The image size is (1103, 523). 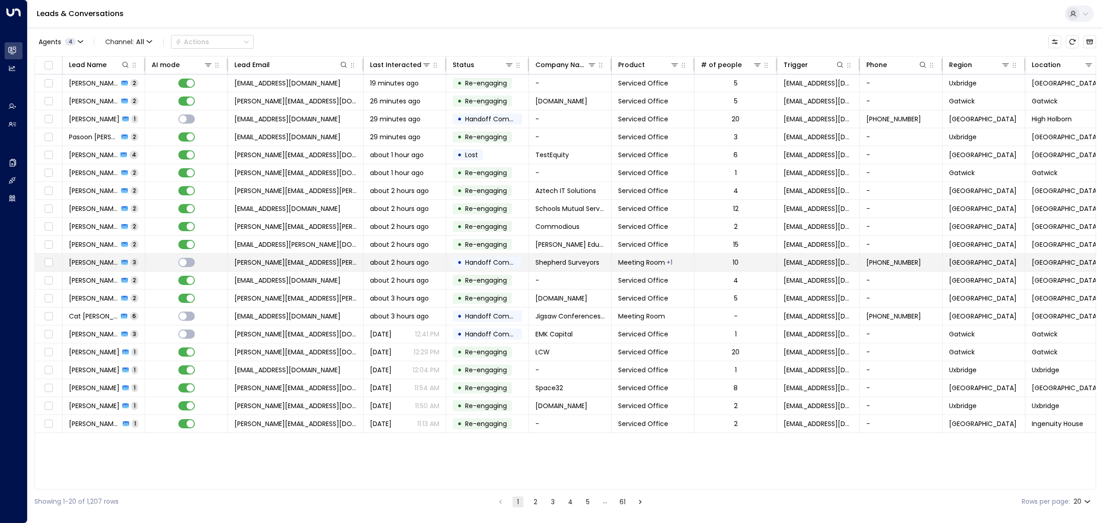 What do you see at coordinates (736, 137) in the screenshot?
I see `div: 3` at bounding box center [736, 137].